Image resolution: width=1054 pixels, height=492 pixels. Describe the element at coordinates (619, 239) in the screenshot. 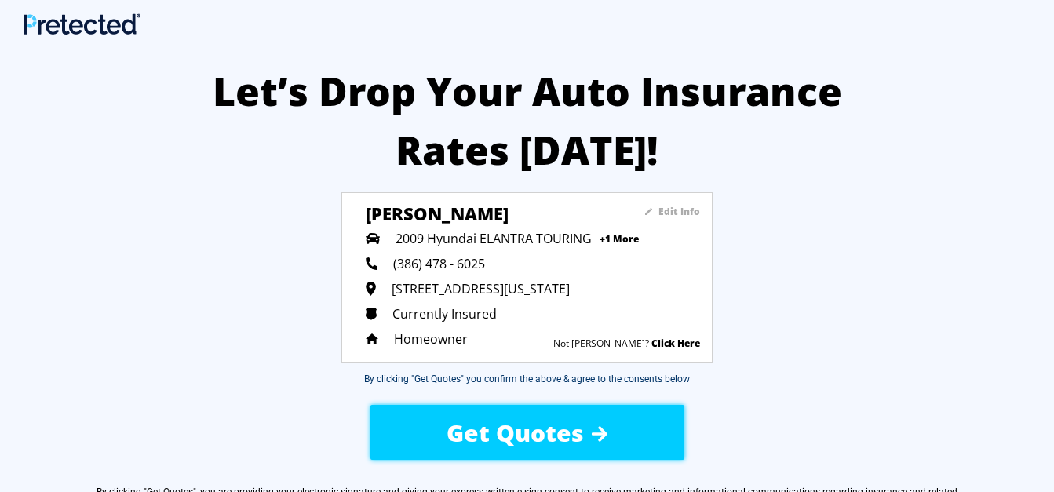

I see `span: +1 More` at that location.